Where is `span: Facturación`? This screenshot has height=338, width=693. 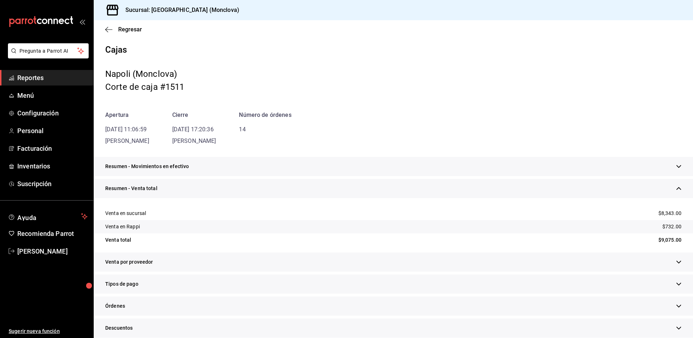 span: Facturación is located at coordinates (52, 148).